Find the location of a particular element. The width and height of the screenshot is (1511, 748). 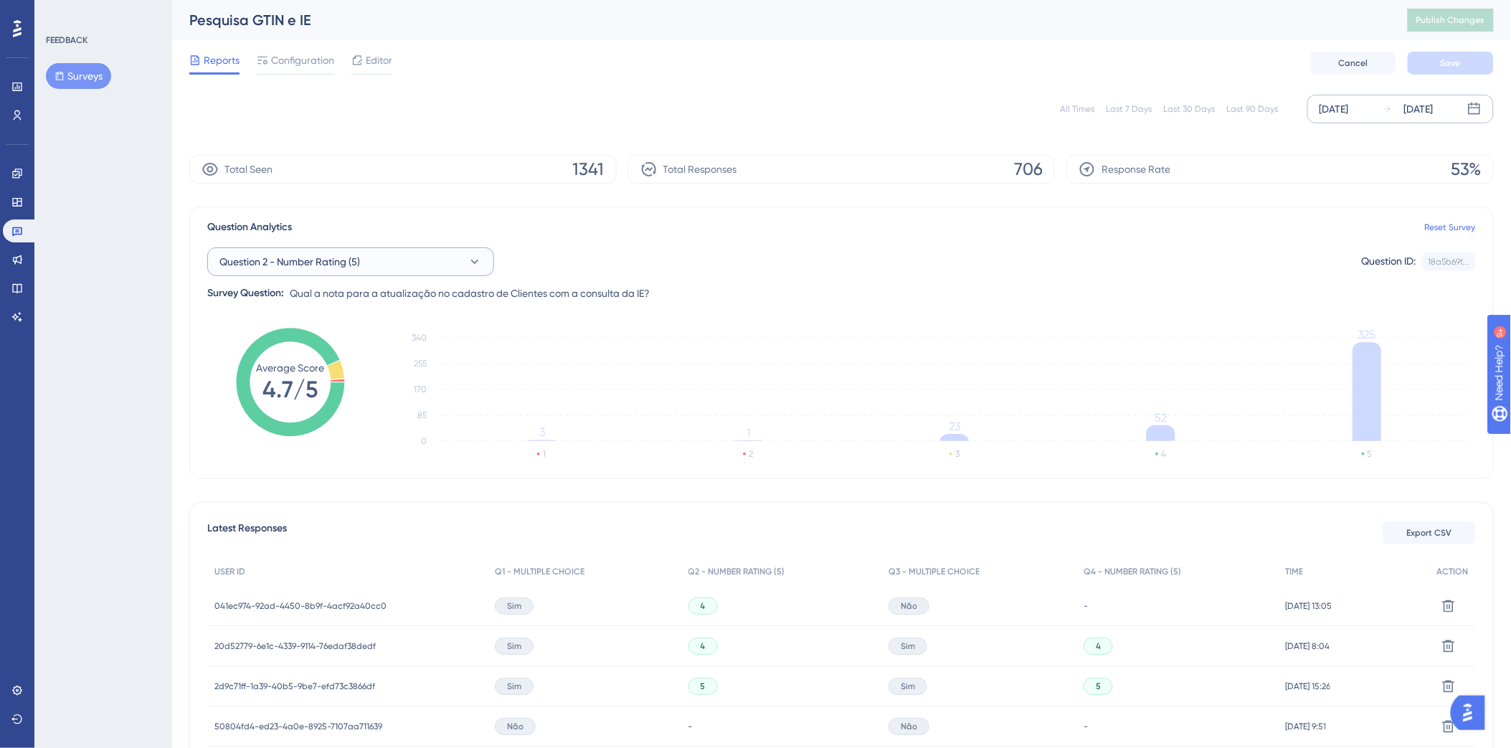

button: Export CSV is located at coordinates (1429, 533).